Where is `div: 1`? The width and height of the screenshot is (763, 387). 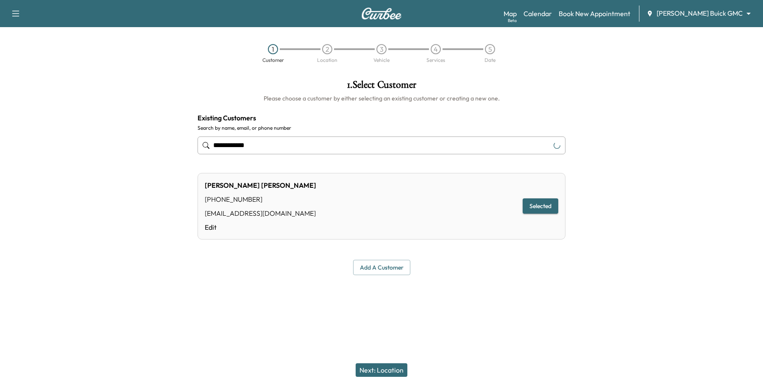 div: 1 is located at coordinates (273, 49).